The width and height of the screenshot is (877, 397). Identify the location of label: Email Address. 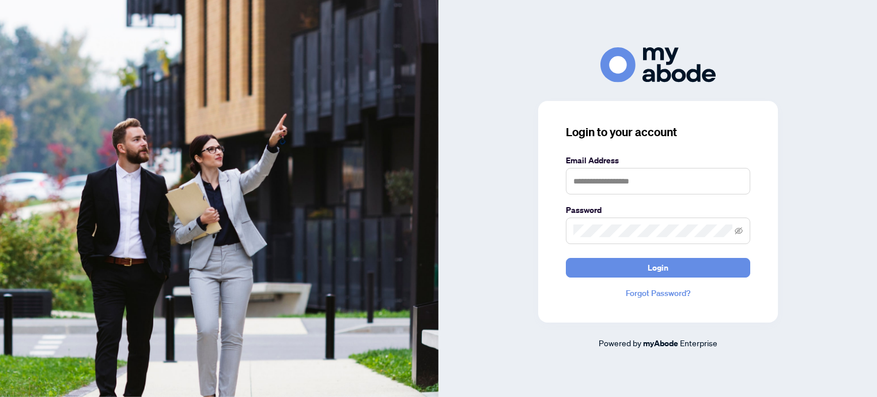
(658, 160).